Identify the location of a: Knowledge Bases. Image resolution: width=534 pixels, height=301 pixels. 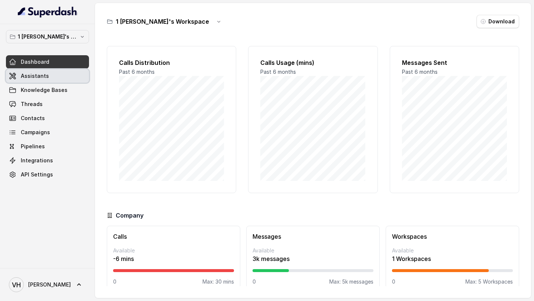
(47, 90).